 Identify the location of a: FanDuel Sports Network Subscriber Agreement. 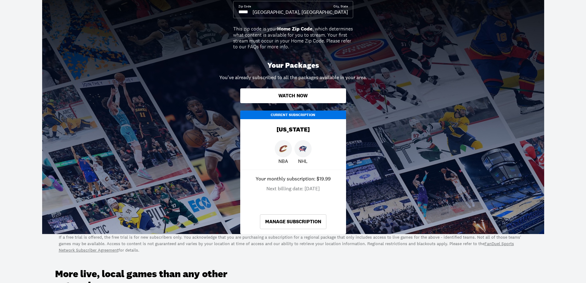
(287, 247).